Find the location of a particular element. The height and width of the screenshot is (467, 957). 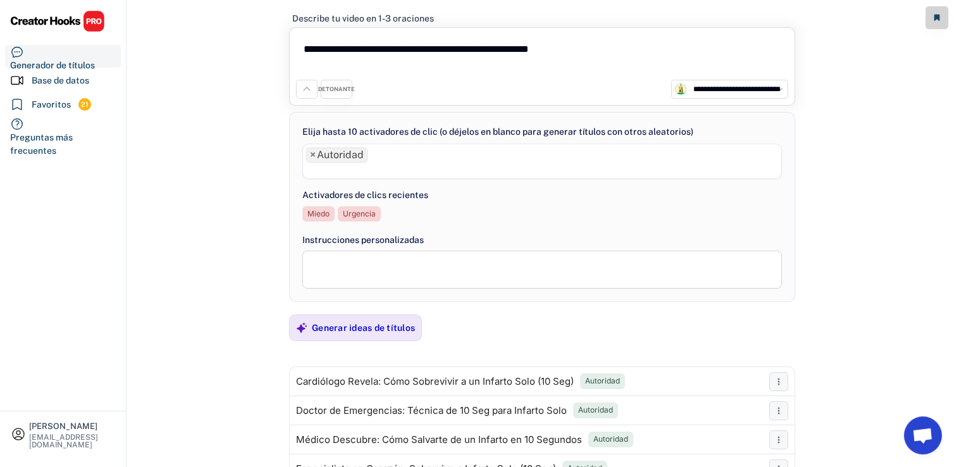

div: Miedo is located at coordinates (318, 214).